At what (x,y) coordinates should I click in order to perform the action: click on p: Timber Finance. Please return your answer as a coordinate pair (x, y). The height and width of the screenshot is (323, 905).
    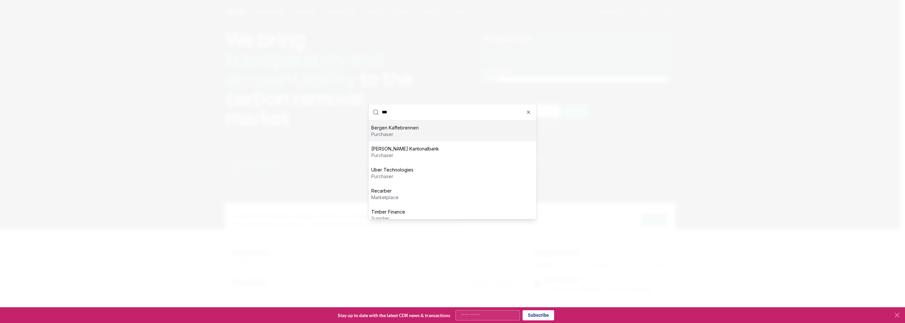
    Looking at the image, I should click on (388, 212).